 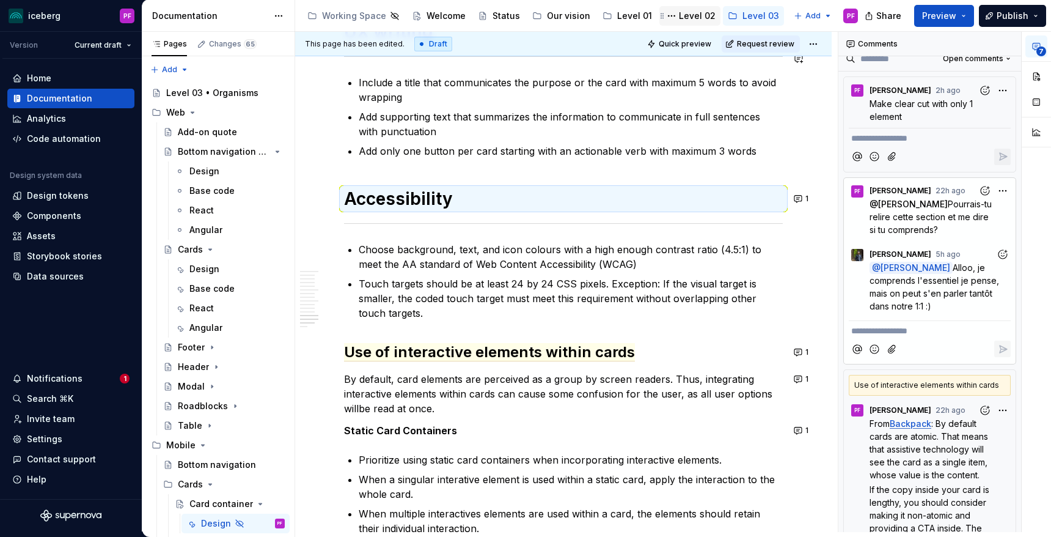 What do you see at coordinates (230, 504) in the screenshot?
I see `a: Card container` at bounding box center [230, 504].